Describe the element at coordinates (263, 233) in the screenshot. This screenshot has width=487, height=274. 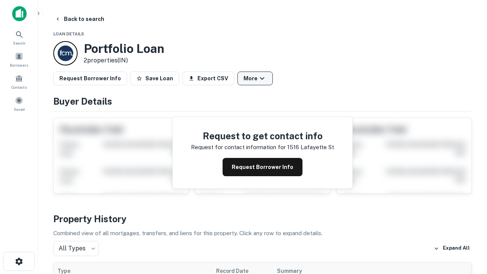
I see `p: Combined view of all mortgages, transfers, and liens for this property. Click any row to expand d...` at that location.